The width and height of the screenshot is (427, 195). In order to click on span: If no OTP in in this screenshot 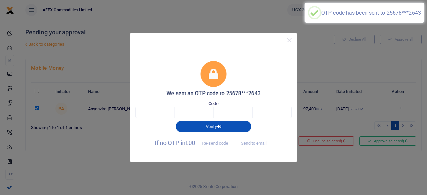, I will do `click(195, 143)`.